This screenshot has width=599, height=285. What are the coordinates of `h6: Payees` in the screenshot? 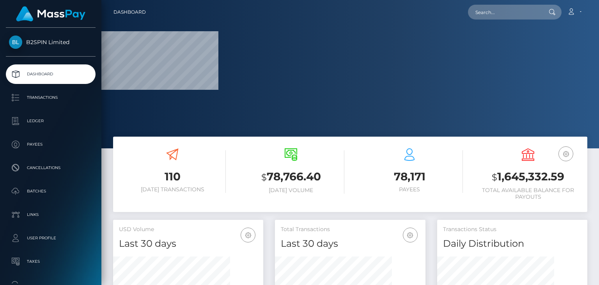 It's located at (410, 189).